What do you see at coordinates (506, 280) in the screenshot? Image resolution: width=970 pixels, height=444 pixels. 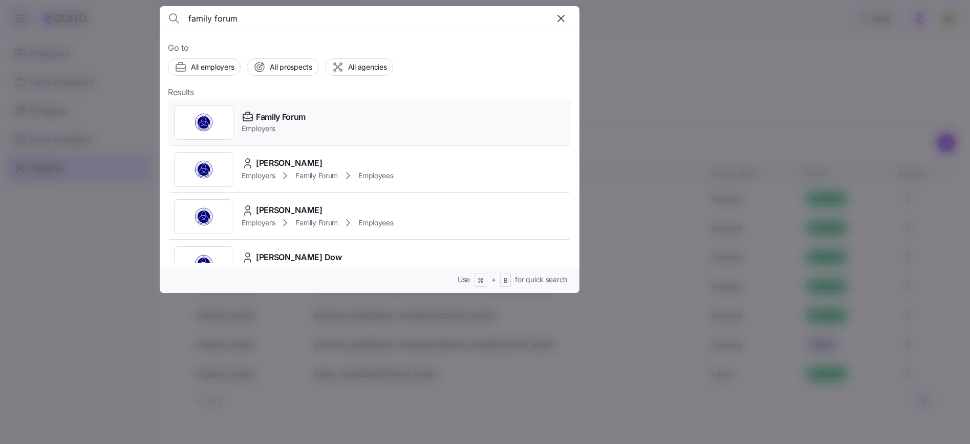 I see `span: B` at bounding box center [506, 280].